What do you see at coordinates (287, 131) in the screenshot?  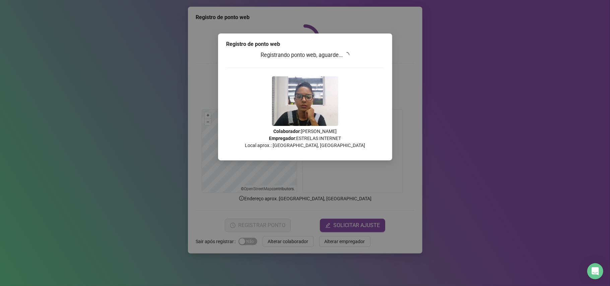 I see `strong: Colaborador` at bounding box center [287, 131].